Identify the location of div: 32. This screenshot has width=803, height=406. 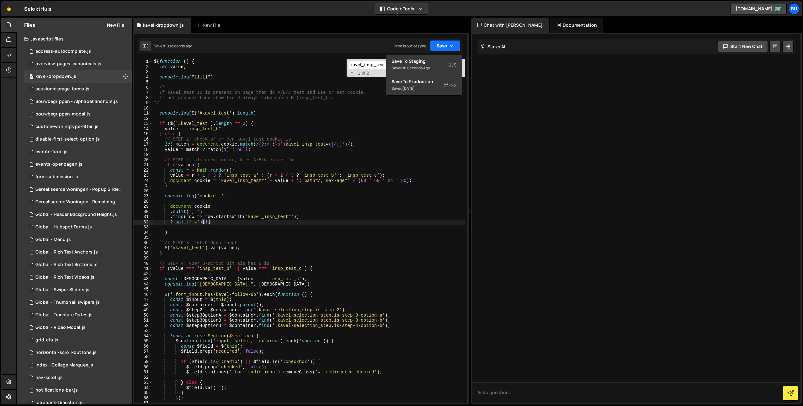
(143, 222).